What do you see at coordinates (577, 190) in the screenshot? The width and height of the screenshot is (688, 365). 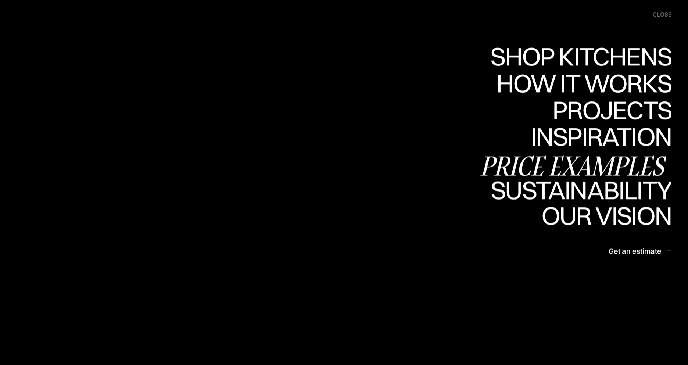 I see `a: SustainabilitySustainability` at bounding box center [577, 190].